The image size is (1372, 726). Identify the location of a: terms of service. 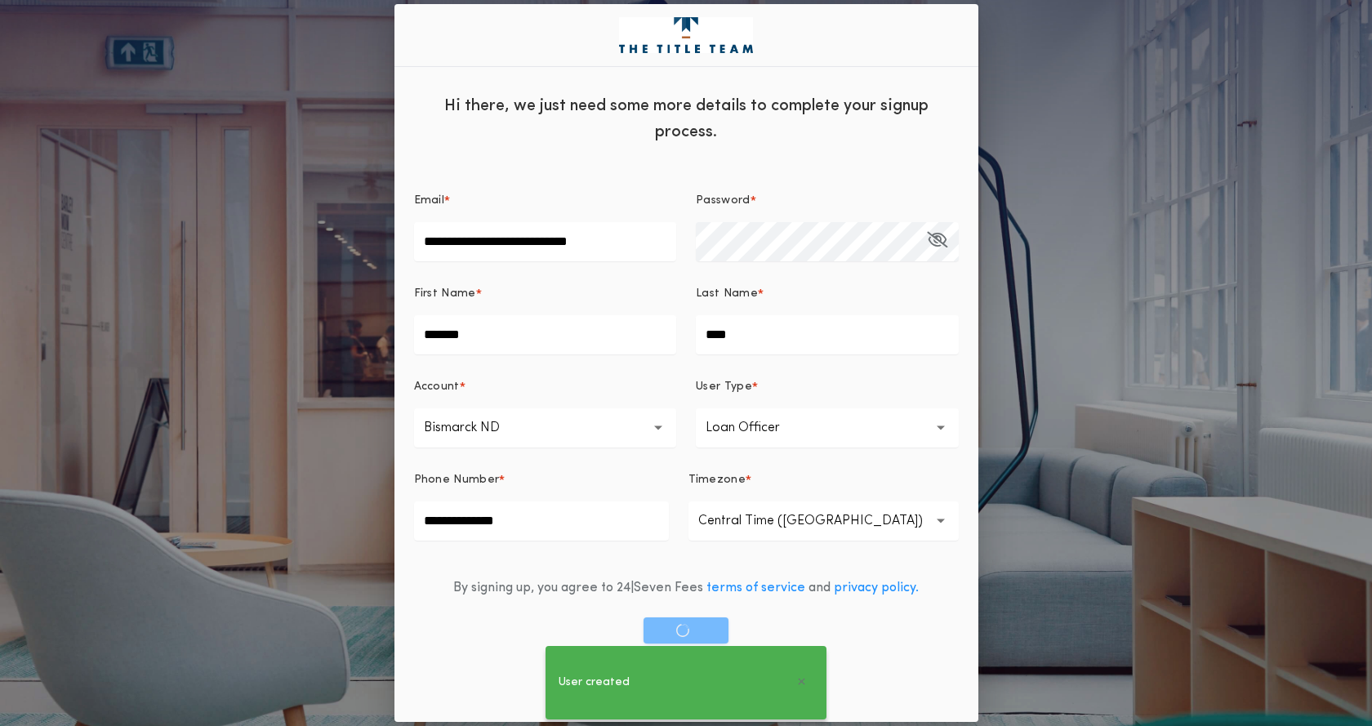
(756, 588).